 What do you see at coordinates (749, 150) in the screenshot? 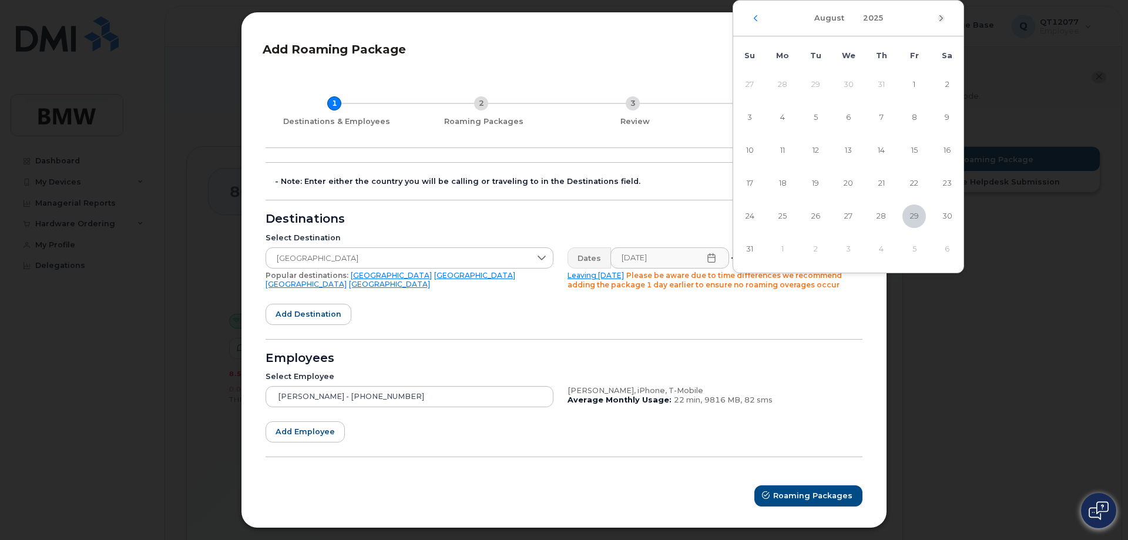
I see `td: 10` at bounding box center [749, 150].